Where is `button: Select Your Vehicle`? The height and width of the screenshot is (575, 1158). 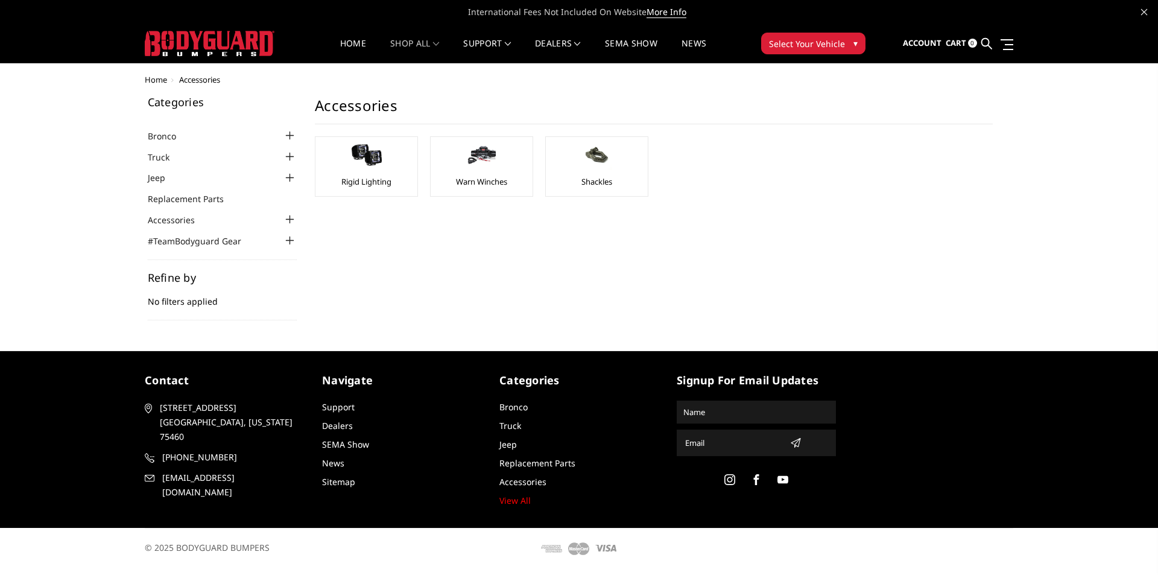 button: Select Your Vehicle is located at coordinates (813, 43).